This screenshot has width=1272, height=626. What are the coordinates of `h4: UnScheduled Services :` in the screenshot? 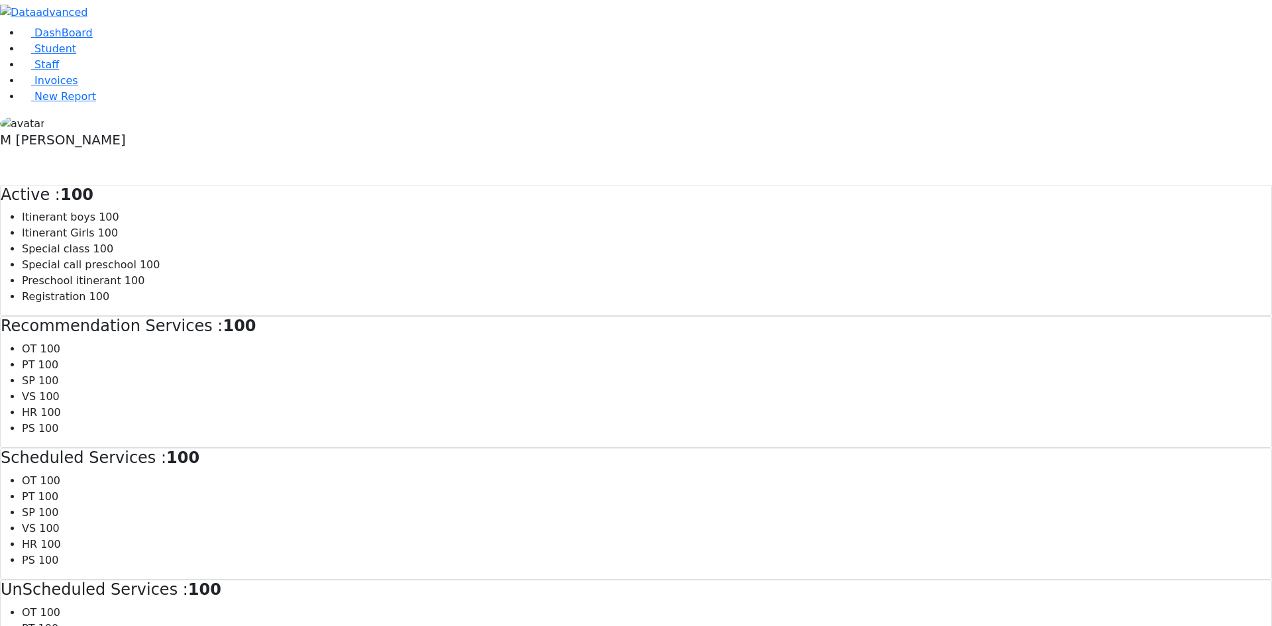 It's located at (636, 590).